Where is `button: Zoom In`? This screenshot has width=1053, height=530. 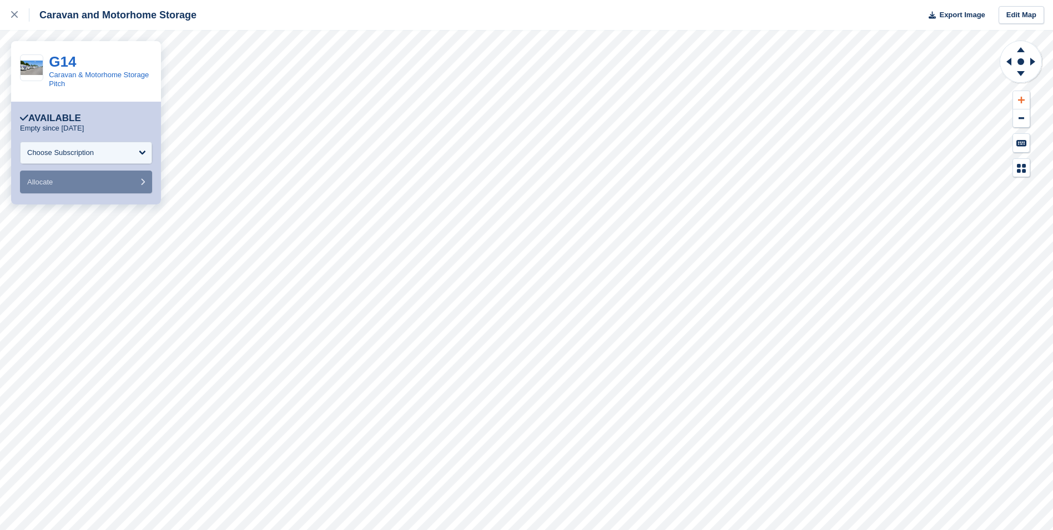 button: Zoom In is located at coordinates (1021, 100).